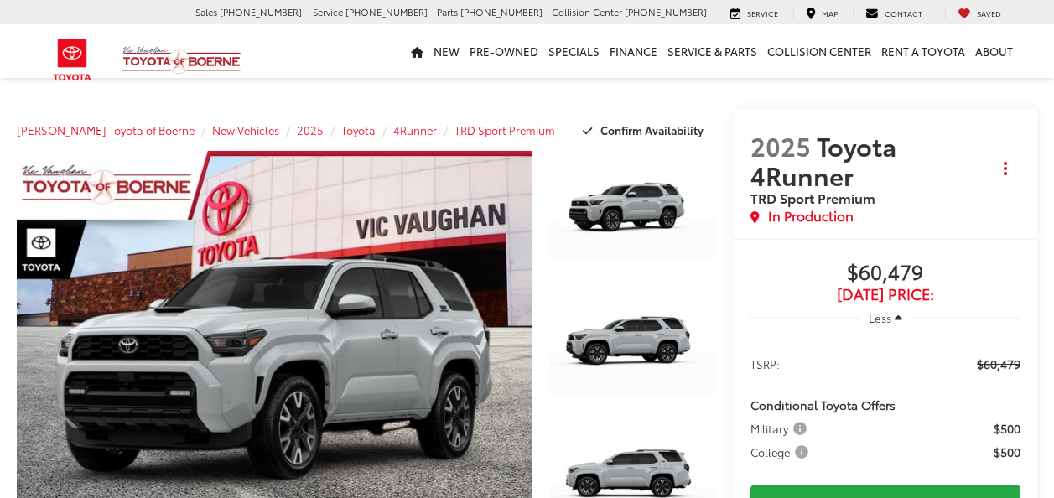 The width and height of the screenshot is (1054, 498). What do you see at coordinates (447, 12) in the screenshot?
I see `span: Parts` at bounding box center [447, 12].